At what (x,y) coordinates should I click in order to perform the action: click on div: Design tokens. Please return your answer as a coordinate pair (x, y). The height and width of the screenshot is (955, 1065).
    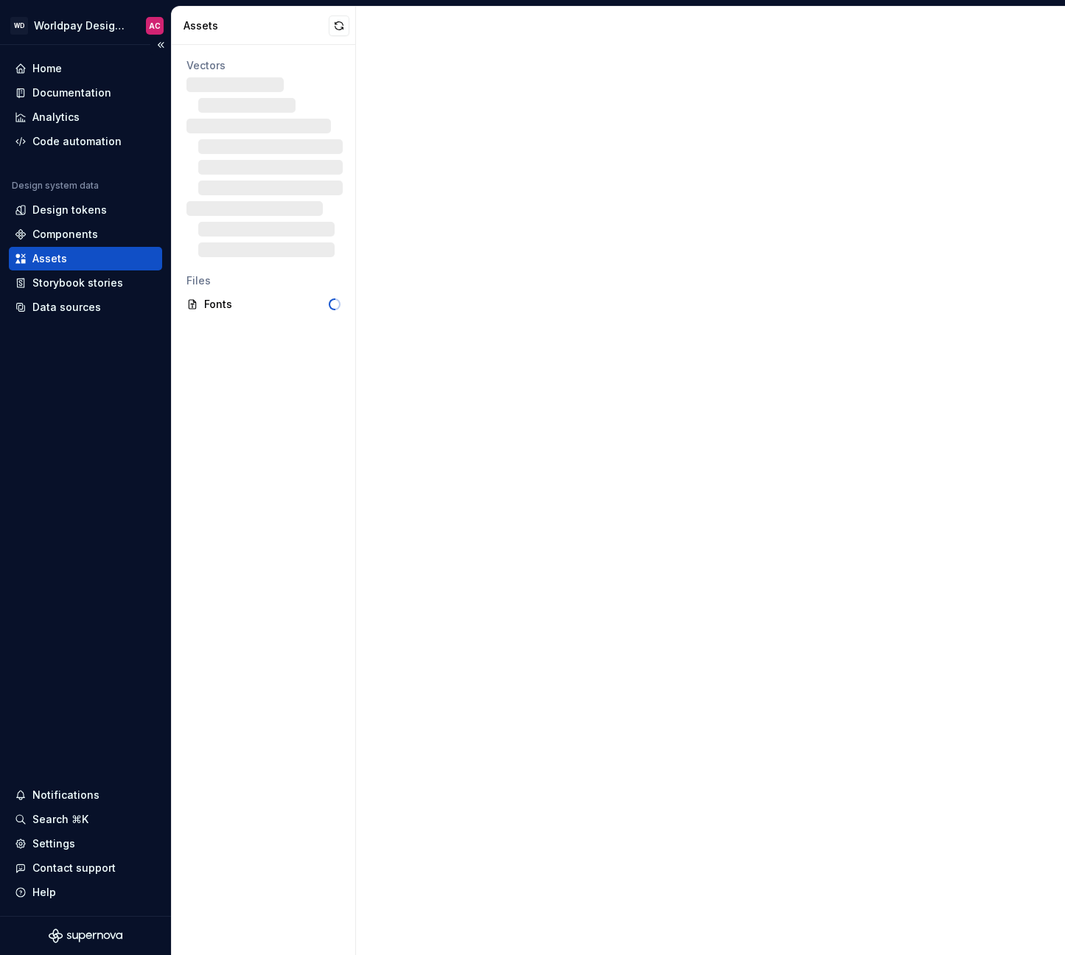
    Looking at the image, I should click on (69, 210).